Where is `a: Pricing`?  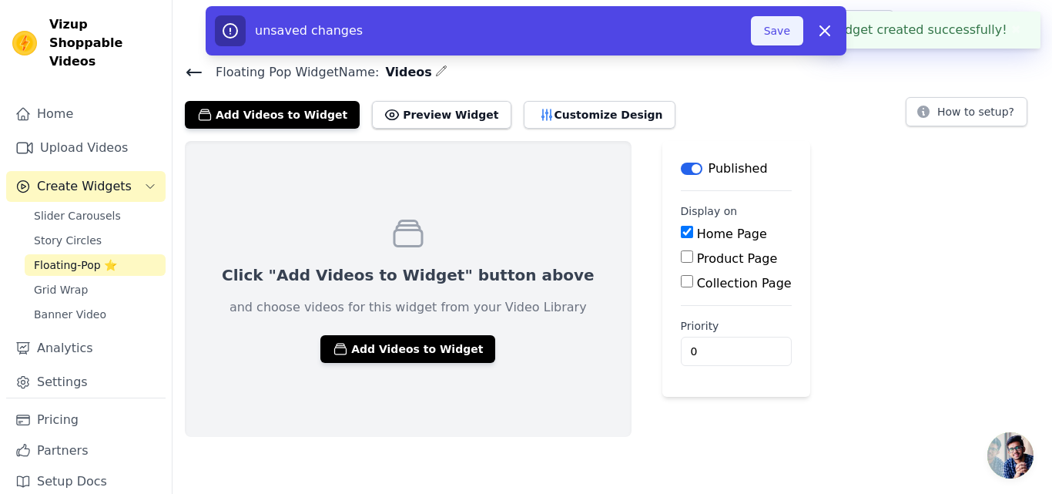 a: Pricing is located at coordinates (85, 420).